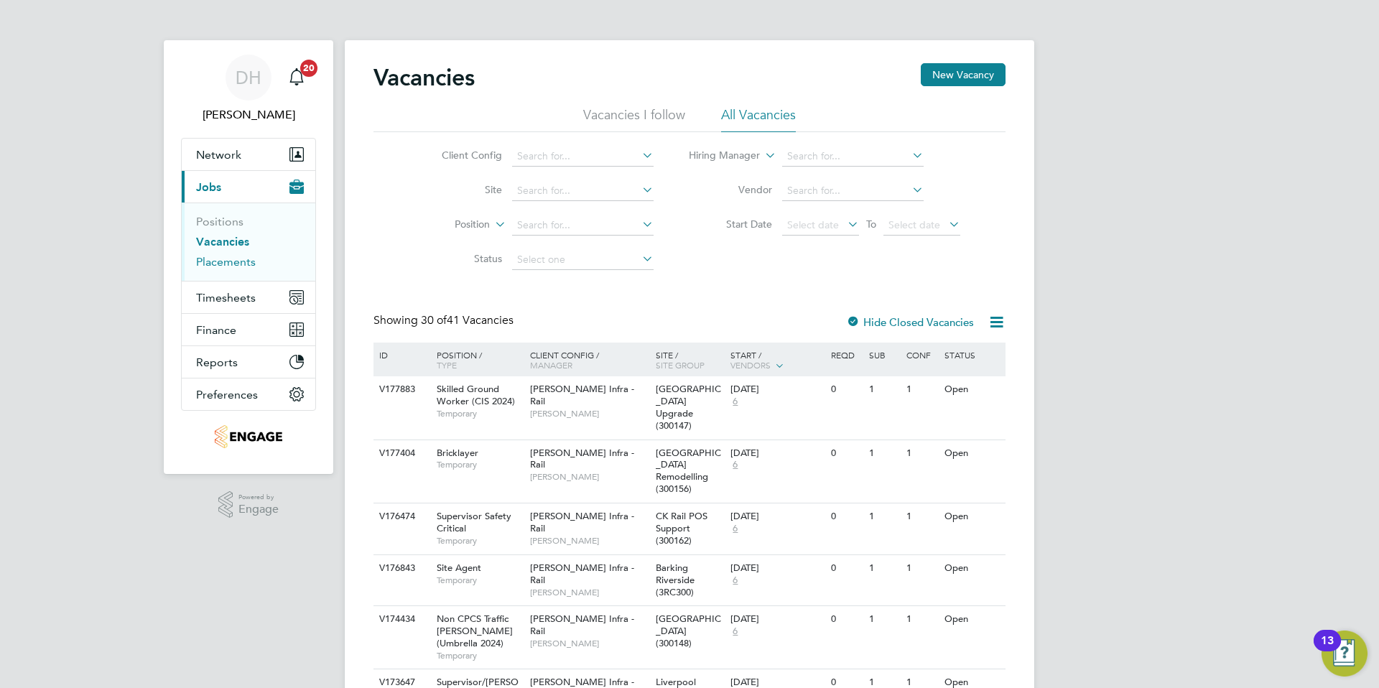 This screenshot has height=688, width=1379. What do you see at coordinates (248, 437) in the screenshot?
I see `a: Go to home page` at bounding box center [248, 437].